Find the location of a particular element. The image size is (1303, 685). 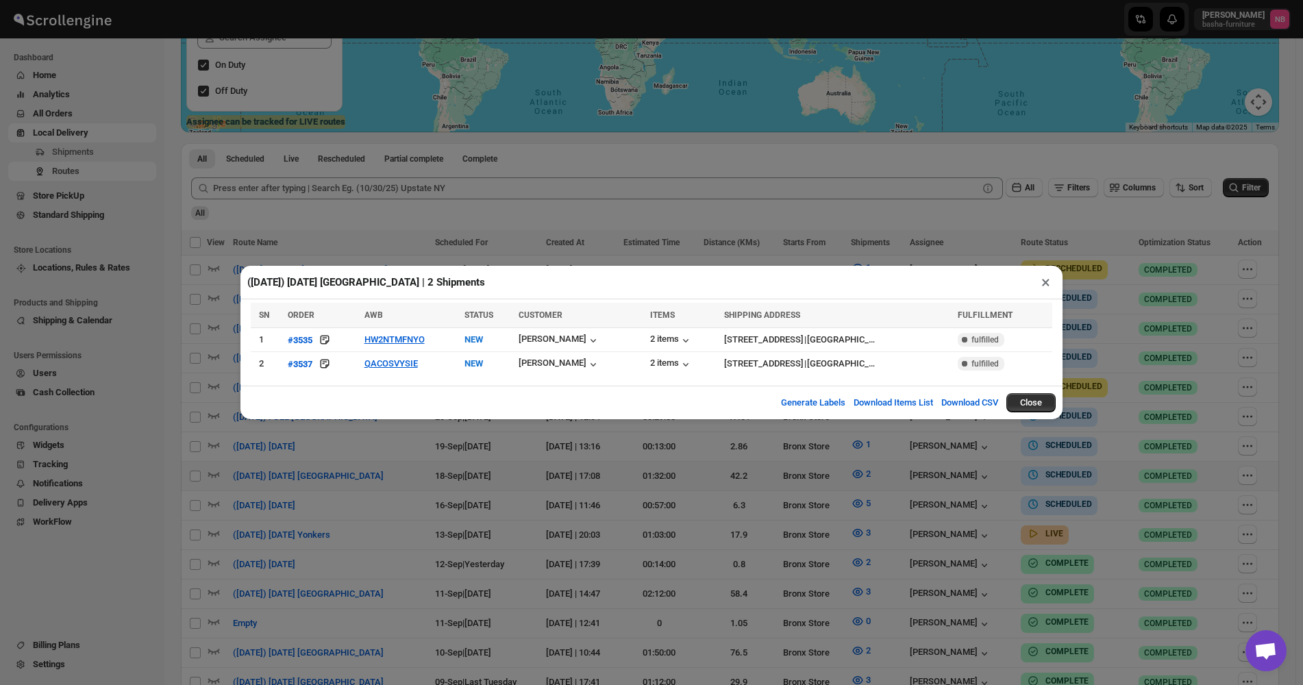

div: #3535 is located at coordinates (300, 340).